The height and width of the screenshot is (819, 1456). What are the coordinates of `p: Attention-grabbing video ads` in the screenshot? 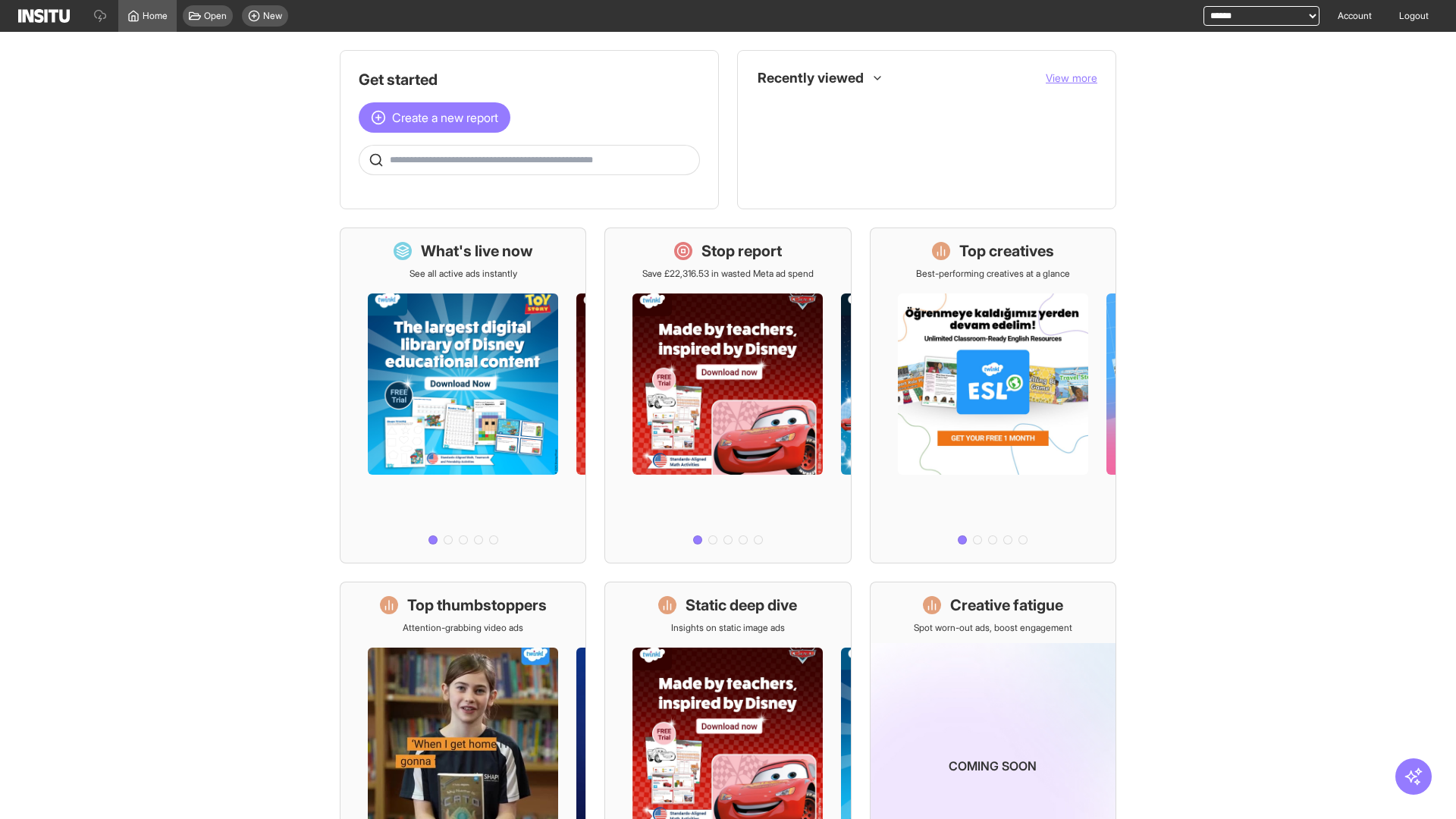 It's located at (463, 628).